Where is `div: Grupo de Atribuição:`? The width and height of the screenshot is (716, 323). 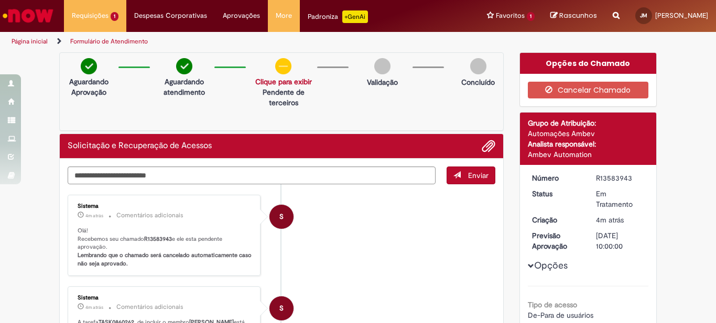
div: Grupo de Atribuição: is located at coordinates (588, 123).